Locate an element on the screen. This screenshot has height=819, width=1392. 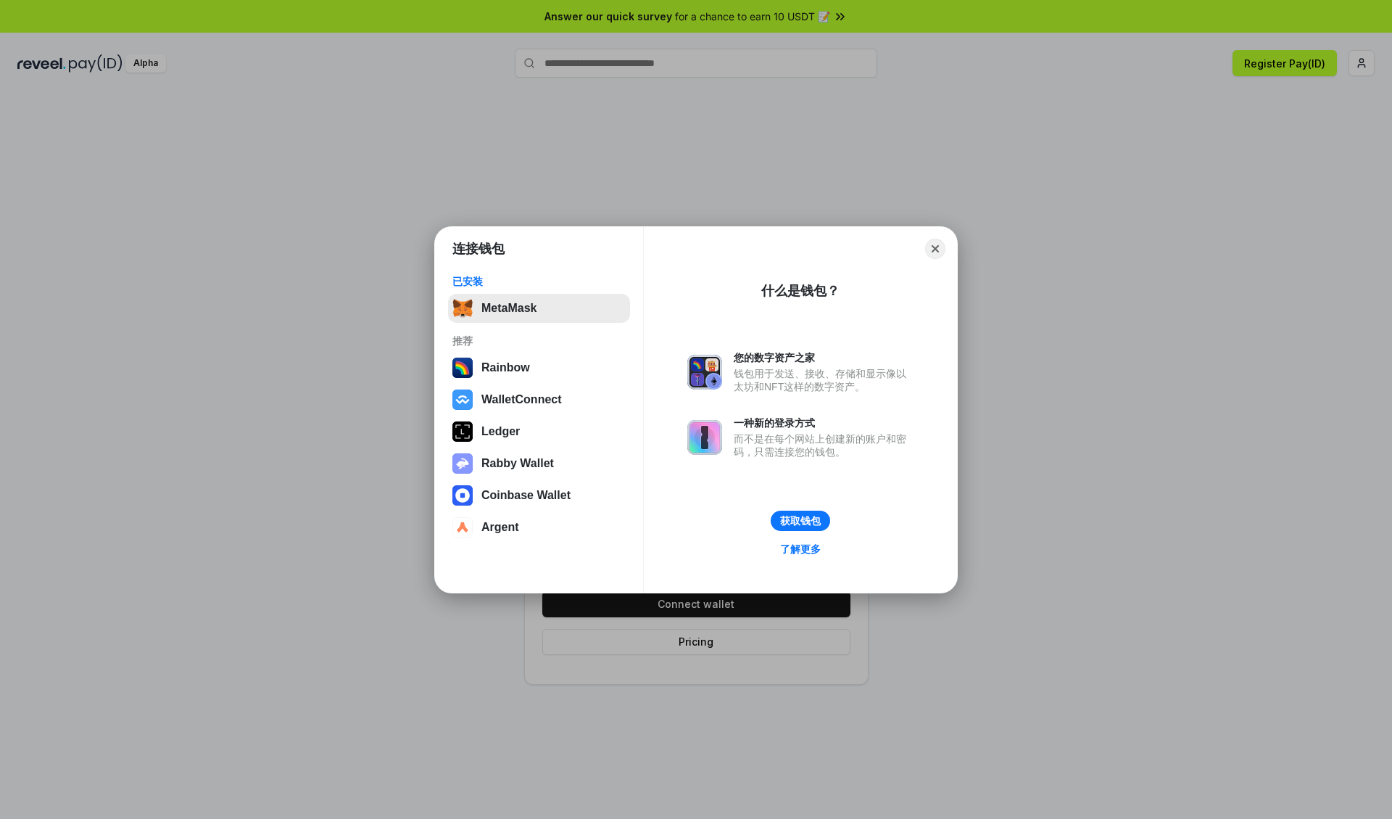
div: WalletConnect is located at coordinates (521, 400).